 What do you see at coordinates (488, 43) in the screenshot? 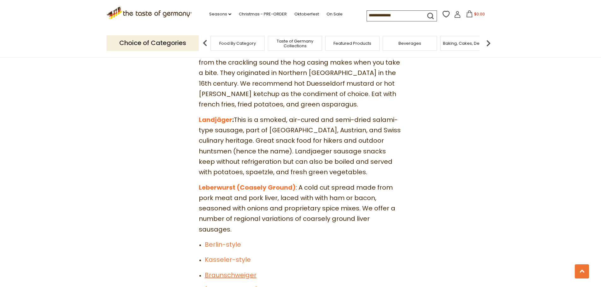
I see `img: next arrow` at bounding box center [488, 43].